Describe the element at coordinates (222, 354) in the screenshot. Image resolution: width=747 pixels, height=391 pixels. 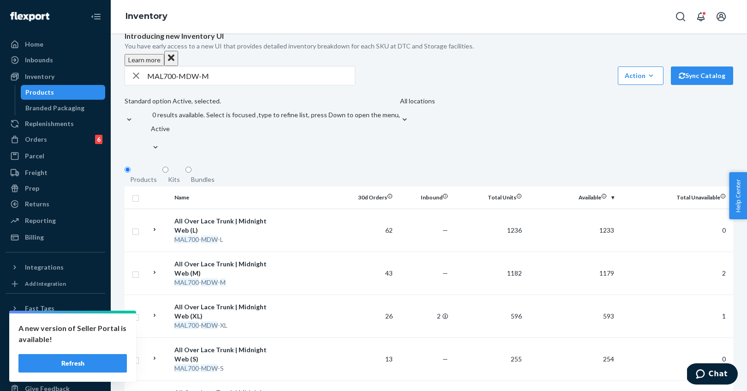
I see `div: All Over Lace Trunk | Midnight Web (S)` at that location.